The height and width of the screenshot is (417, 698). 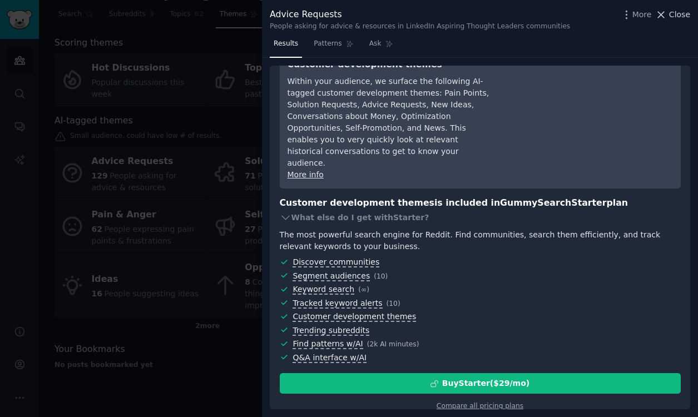 What do you see at coordinates (636, 14) in the screenshot?
I see `button: More` at bounding box center [636, 14].